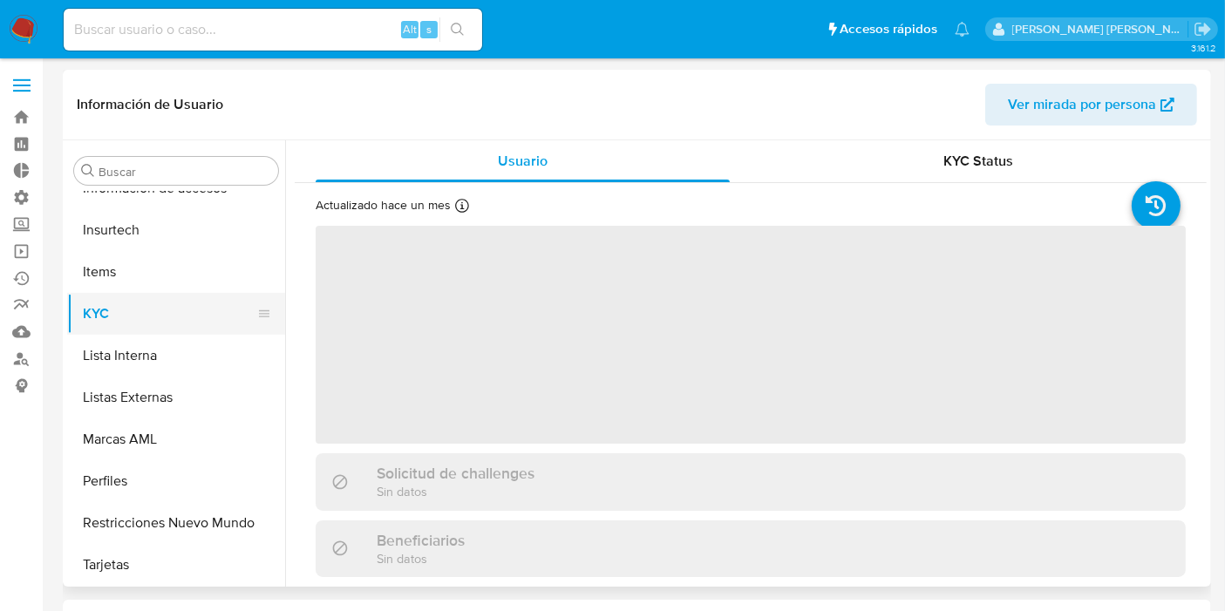 This screenshot has width=1225, height=611. What do you see at coordinates (150, 105) in the screenshot?
I see `h1: Información de Usuario` at bounding box center [150, 105].